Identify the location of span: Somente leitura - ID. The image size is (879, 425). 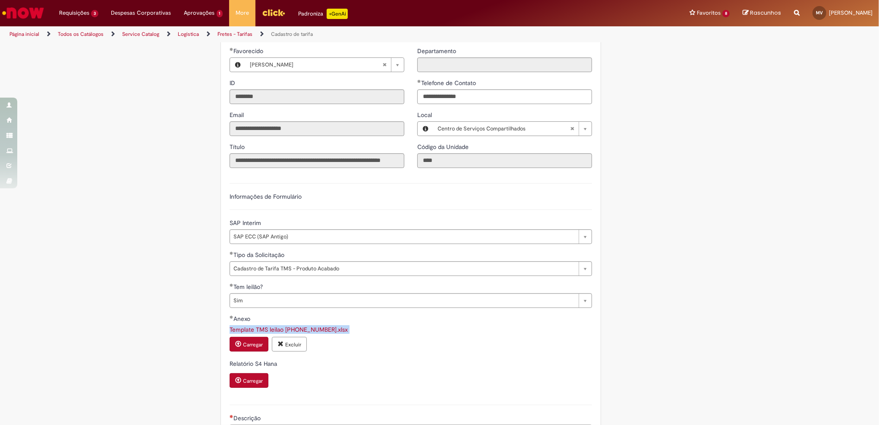
(233, 83).